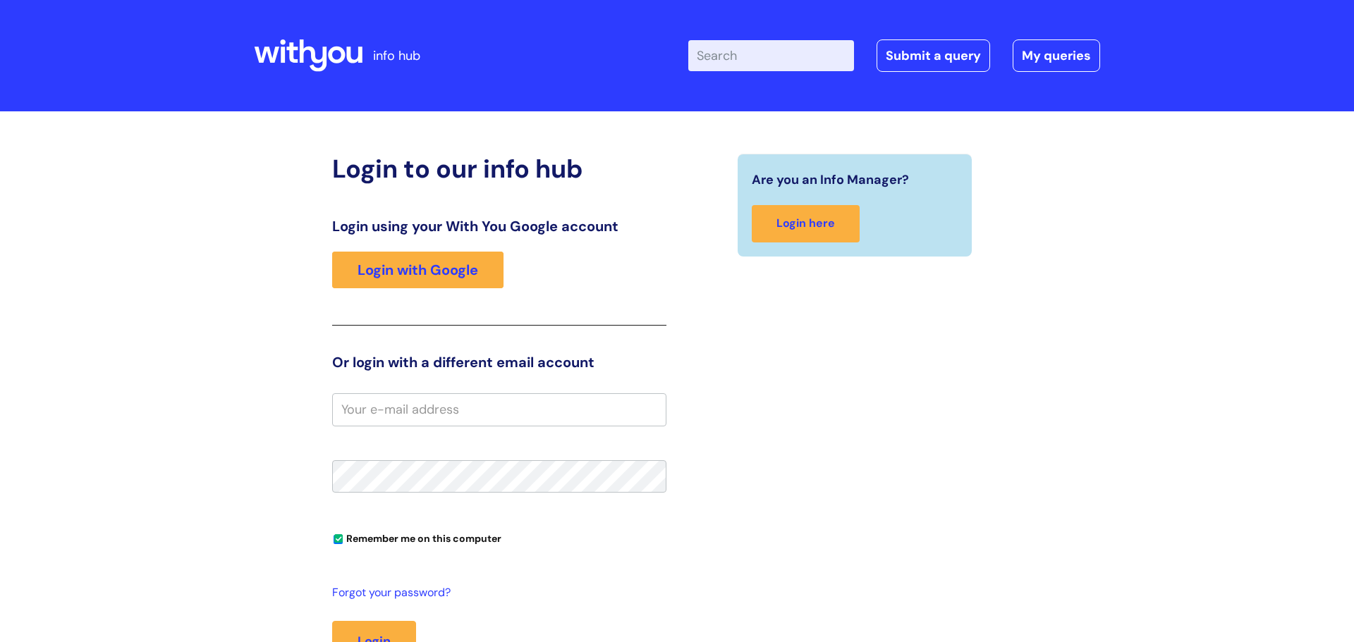 The height and width of the screenshot is (642, 1354). What do you see at coordinates (771, 56) in the screenshot?
I see `input: Search` at bounding box center [771, 56].